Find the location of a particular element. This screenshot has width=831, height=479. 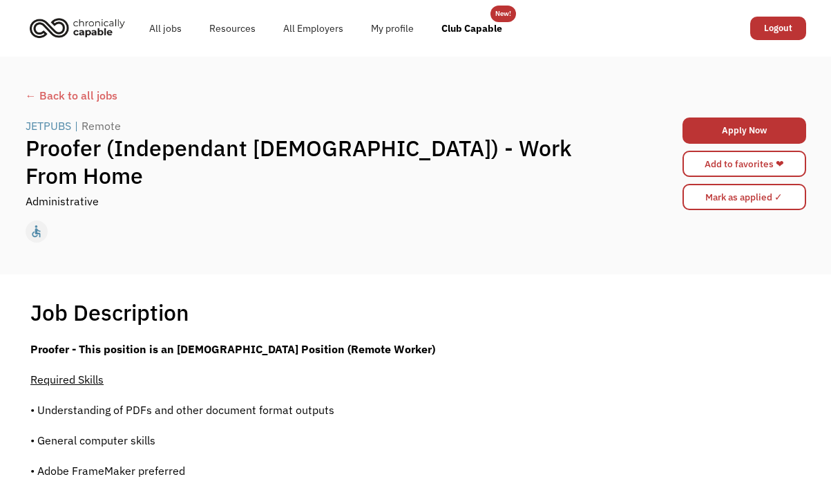

div: Remote is located at coordinates (101, 126).